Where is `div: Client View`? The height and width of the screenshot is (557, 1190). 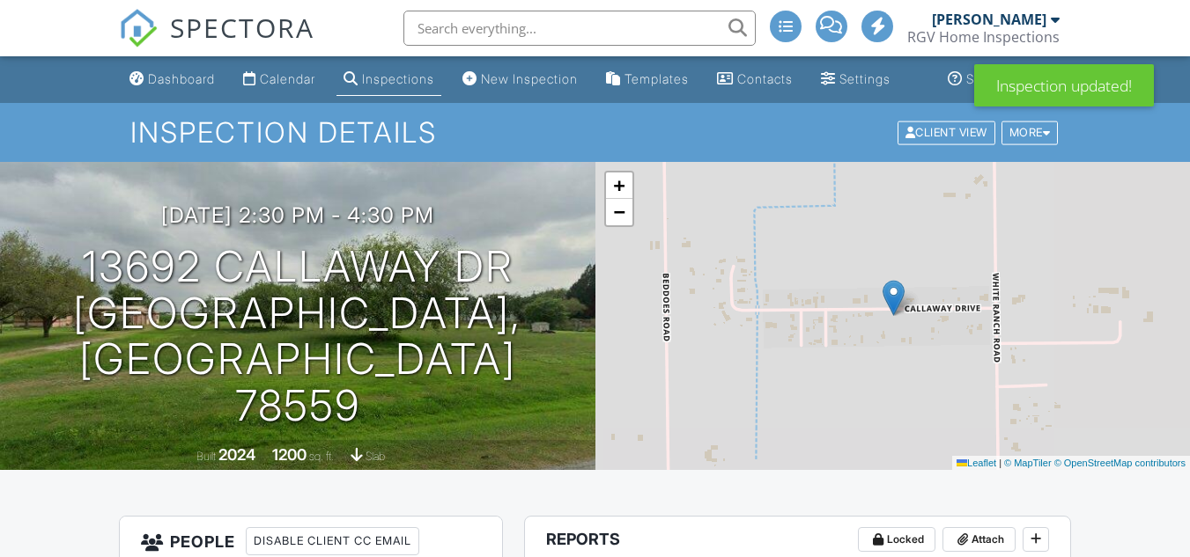 div: Client View is located at coordinates (946, 132).